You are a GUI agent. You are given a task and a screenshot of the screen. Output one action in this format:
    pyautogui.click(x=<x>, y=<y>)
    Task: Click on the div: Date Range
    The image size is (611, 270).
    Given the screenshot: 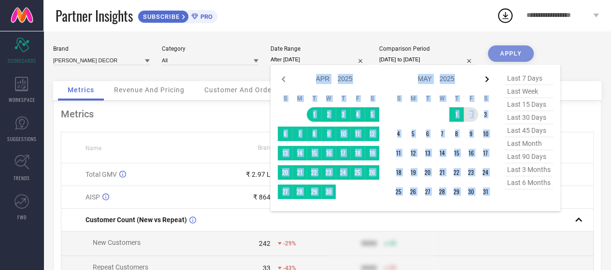 What is the action you would take?
    pyautogui.click(x=319, y=49)
    